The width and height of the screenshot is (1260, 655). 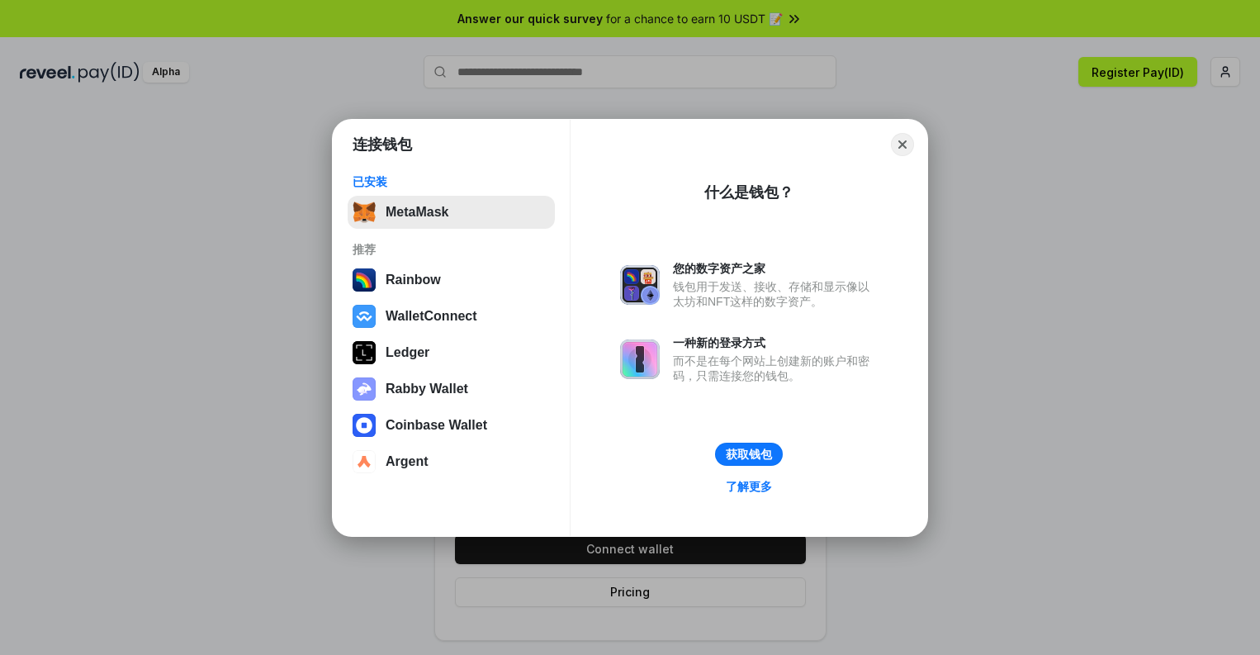 What do you see at coordinates (451, 280) in the screenshot?
I see `button: Rainbow` at bounding box center [451, 280].